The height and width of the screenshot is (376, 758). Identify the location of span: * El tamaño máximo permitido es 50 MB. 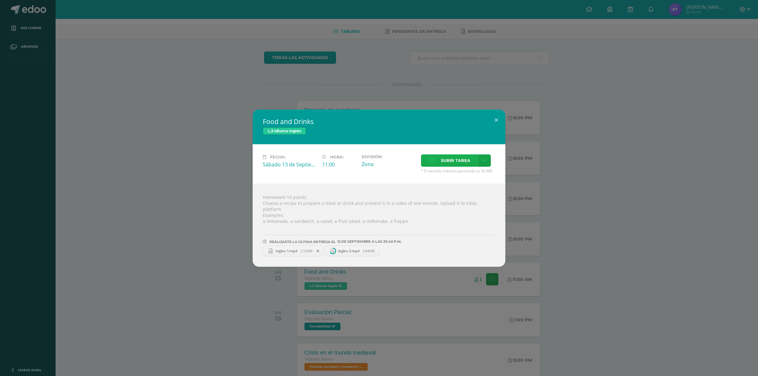
(458, 171).